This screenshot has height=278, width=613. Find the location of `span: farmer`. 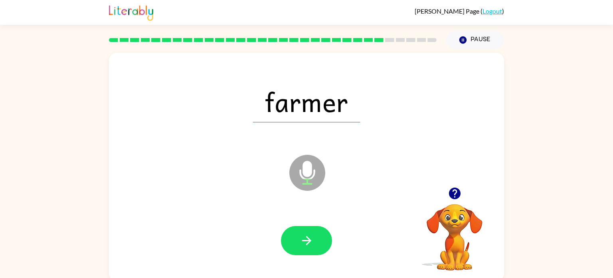

span: farmer is located at coordinates (307, 101).